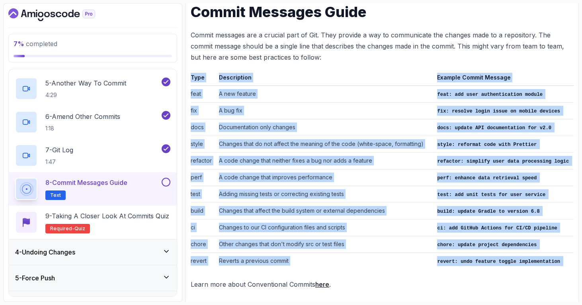  I want to click on th: Description, so click(325, 79).